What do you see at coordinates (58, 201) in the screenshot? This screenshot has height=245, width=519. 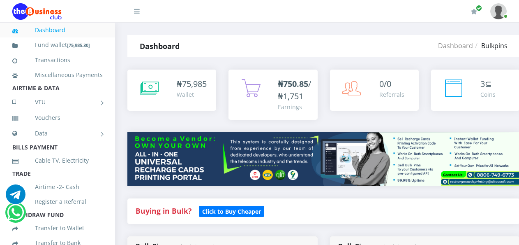 I see `a: Register a Referral` at bounding box center [58, 201].